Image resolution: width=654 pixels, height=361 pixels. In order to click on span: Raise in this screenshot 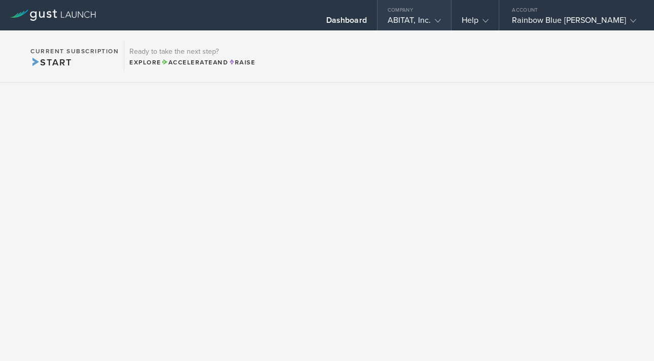, I will do `click(241, 62)`.